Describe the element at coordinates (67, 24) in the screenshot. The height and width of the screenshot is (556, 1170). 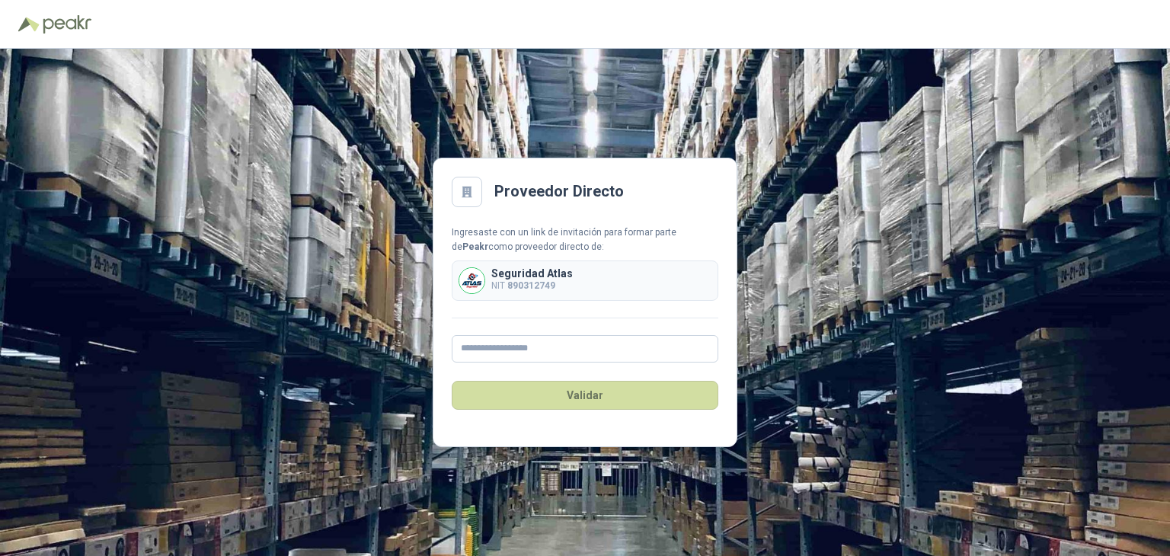
I see `img: Peakr` at that location.